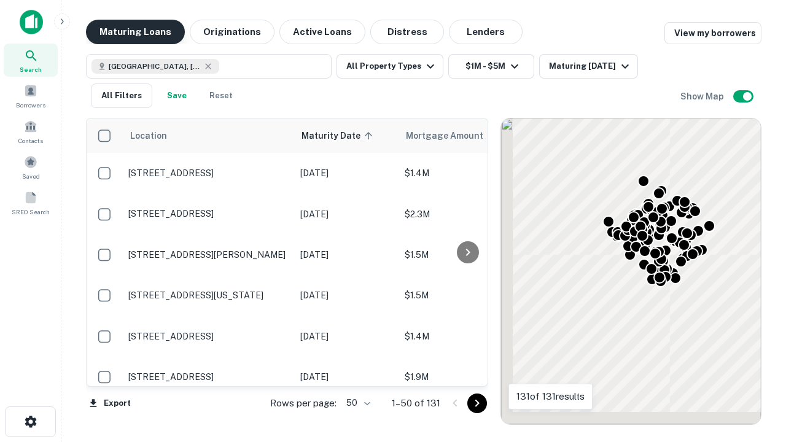 The width and height of the screenshot is (786, 442). I want to click on a: Borrowers, so click(31, 96).